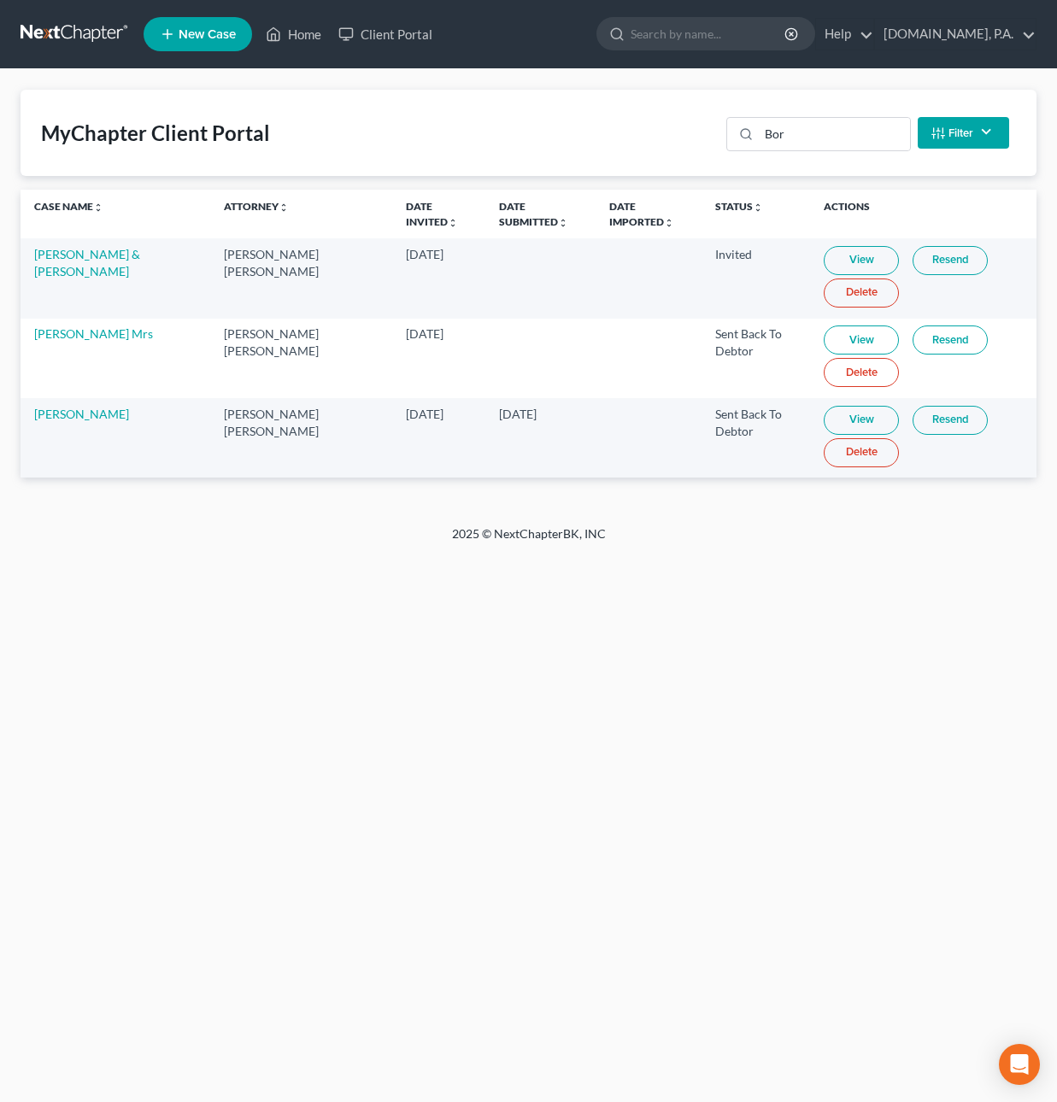  Describe the element at coordinates (155, 133) in the screenshot. I see `div: MyChapter Client Portal` at that location.